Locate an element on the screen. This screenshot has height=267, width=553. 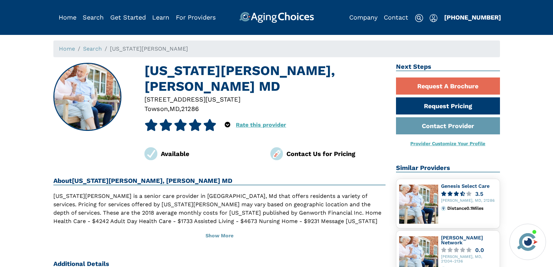
div: Available is located at coordinates (210, 153).